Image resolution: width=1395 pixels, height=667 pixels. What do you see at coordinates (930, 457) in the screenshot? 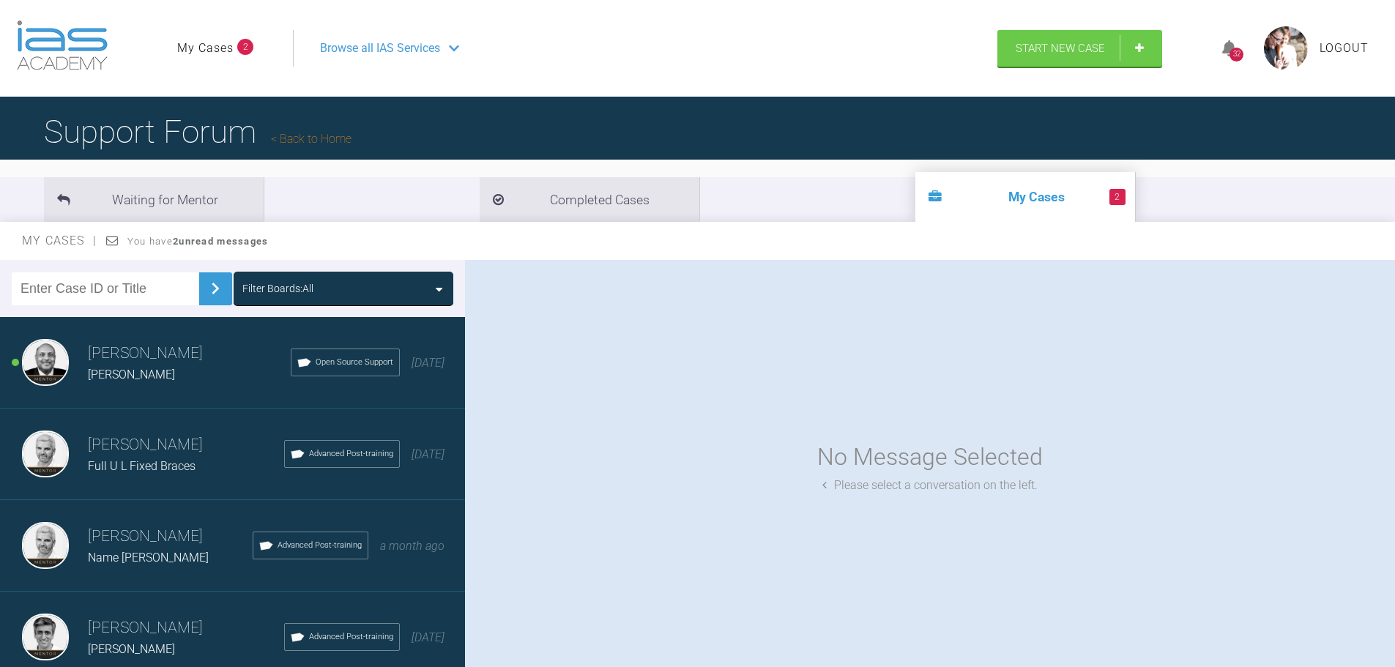
I see `div: No Message Selected` at bounding box center [930, 457].